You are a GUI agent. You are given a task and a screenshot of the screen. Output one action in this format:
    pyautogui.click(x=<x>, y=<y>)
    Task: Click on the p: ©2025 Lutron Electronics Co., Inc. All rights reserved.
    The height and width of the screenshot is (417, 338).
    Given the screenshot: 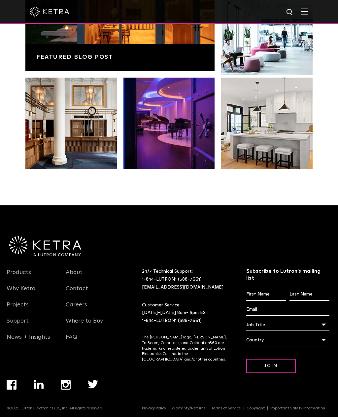 What is the action you would take?
    pyautogui.click(x=55, y=408)
    